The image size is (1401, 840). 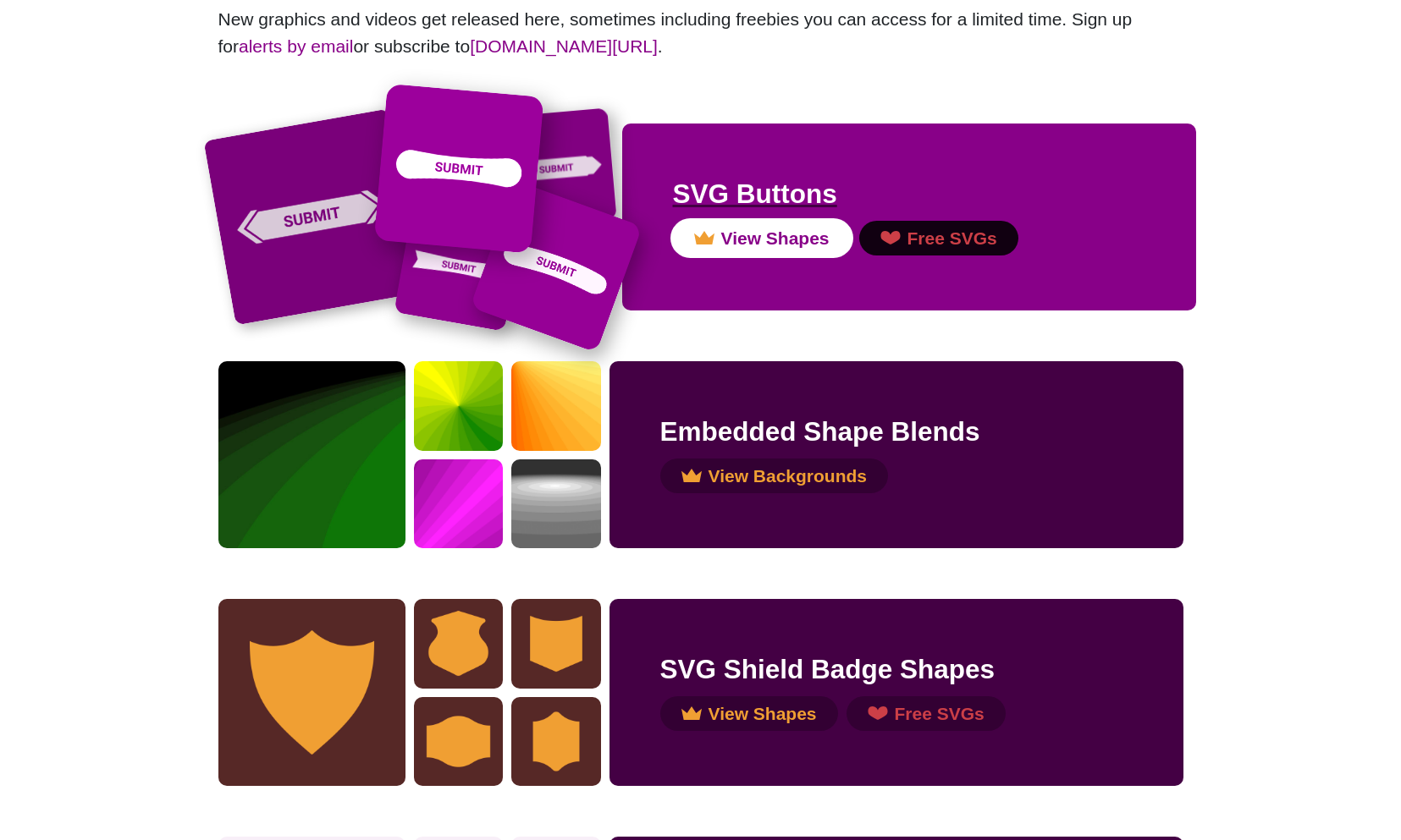 What do you see at coordinates (458, 168) in the screenshot?
I see `img: skateboard shaped button` at bounding box center [458, 168].